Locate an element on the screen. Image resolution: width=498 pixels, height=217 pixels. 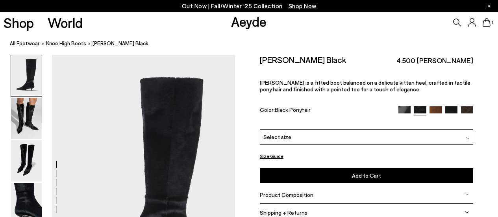
span: Shipping + Returns is located at coordinates (283, 212).